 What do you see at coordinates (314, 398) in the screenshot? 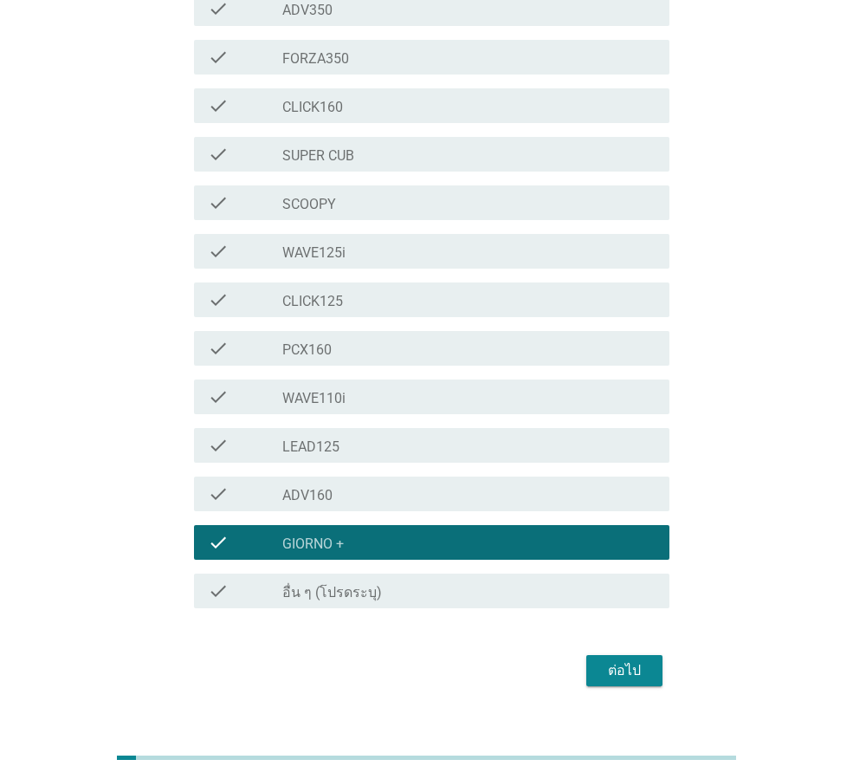
I see `label: WAVE110i` at bounding box center [314, 398].